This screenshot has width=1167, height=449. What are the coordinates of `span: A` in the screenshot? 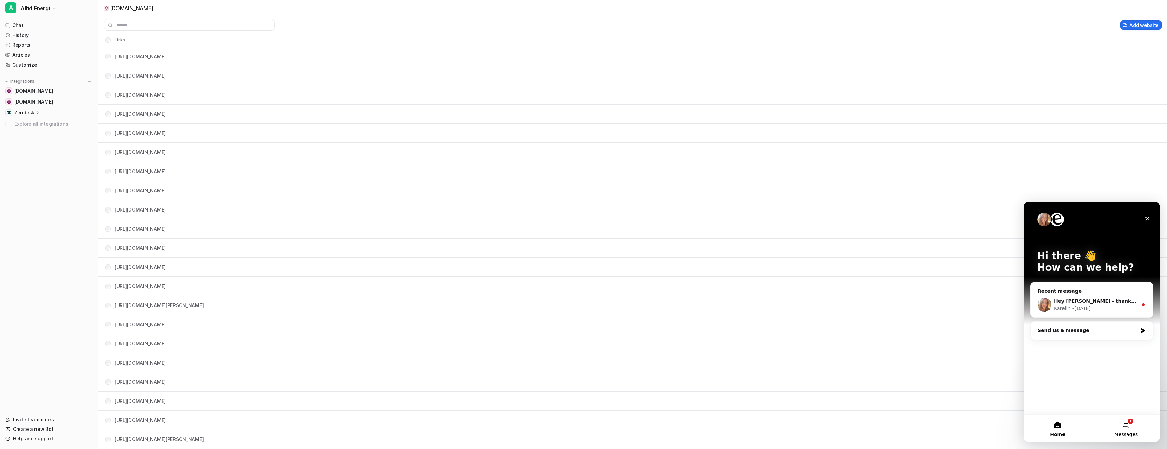 It's located at (11, 8).